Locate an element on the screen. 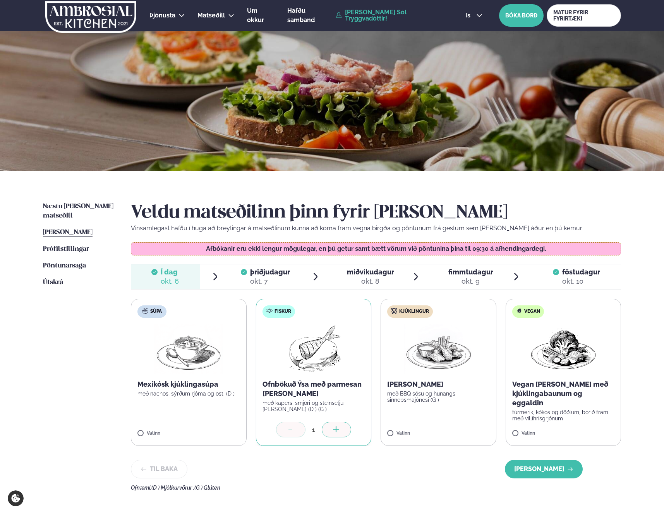 Image resolution: width=664 pixels, height=514 pixels. p: túrmerik, kókos og döðlum, borið fram með villihrísgrjónum is located at coordinates (564, 416).